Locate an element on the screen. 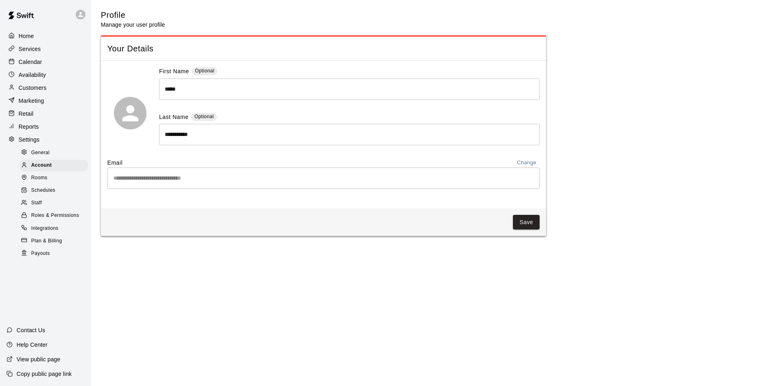  a: Integrations is located at coordinates (55, 228).